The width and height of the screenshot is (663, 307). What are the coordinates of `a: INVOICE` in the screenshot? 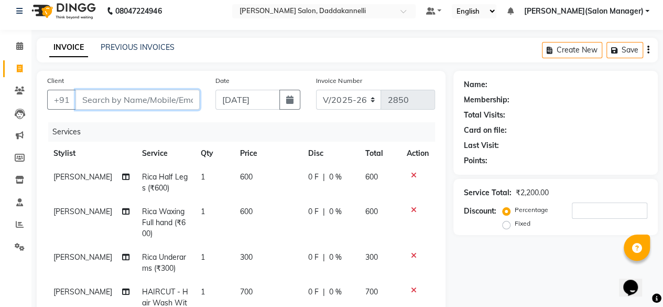 It's located at (69, 48).